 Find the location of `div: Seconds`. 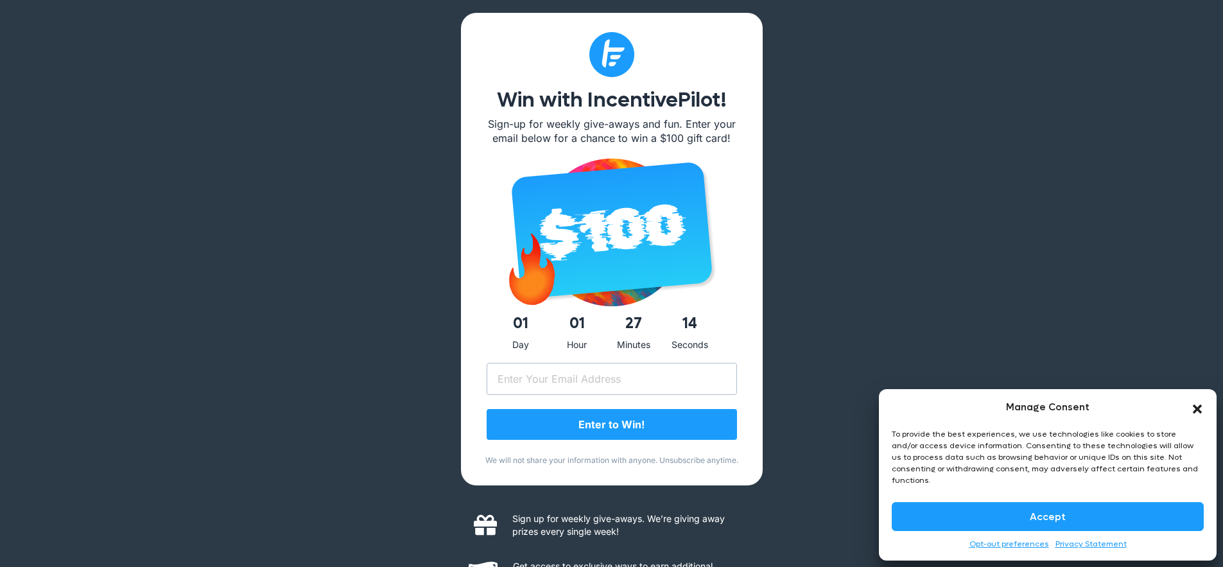

div: Seconds is located at coordinates (690, 345).